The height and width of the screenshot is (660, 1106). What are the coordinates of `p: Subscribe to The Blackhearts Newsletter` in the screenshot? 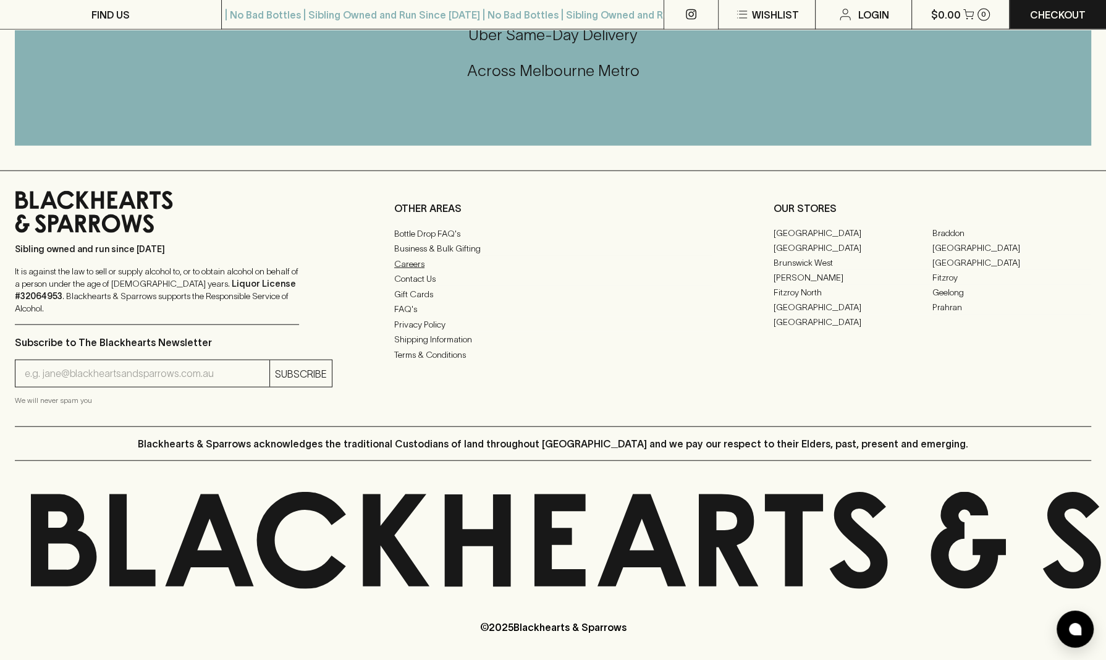 It's located at (174, 342).